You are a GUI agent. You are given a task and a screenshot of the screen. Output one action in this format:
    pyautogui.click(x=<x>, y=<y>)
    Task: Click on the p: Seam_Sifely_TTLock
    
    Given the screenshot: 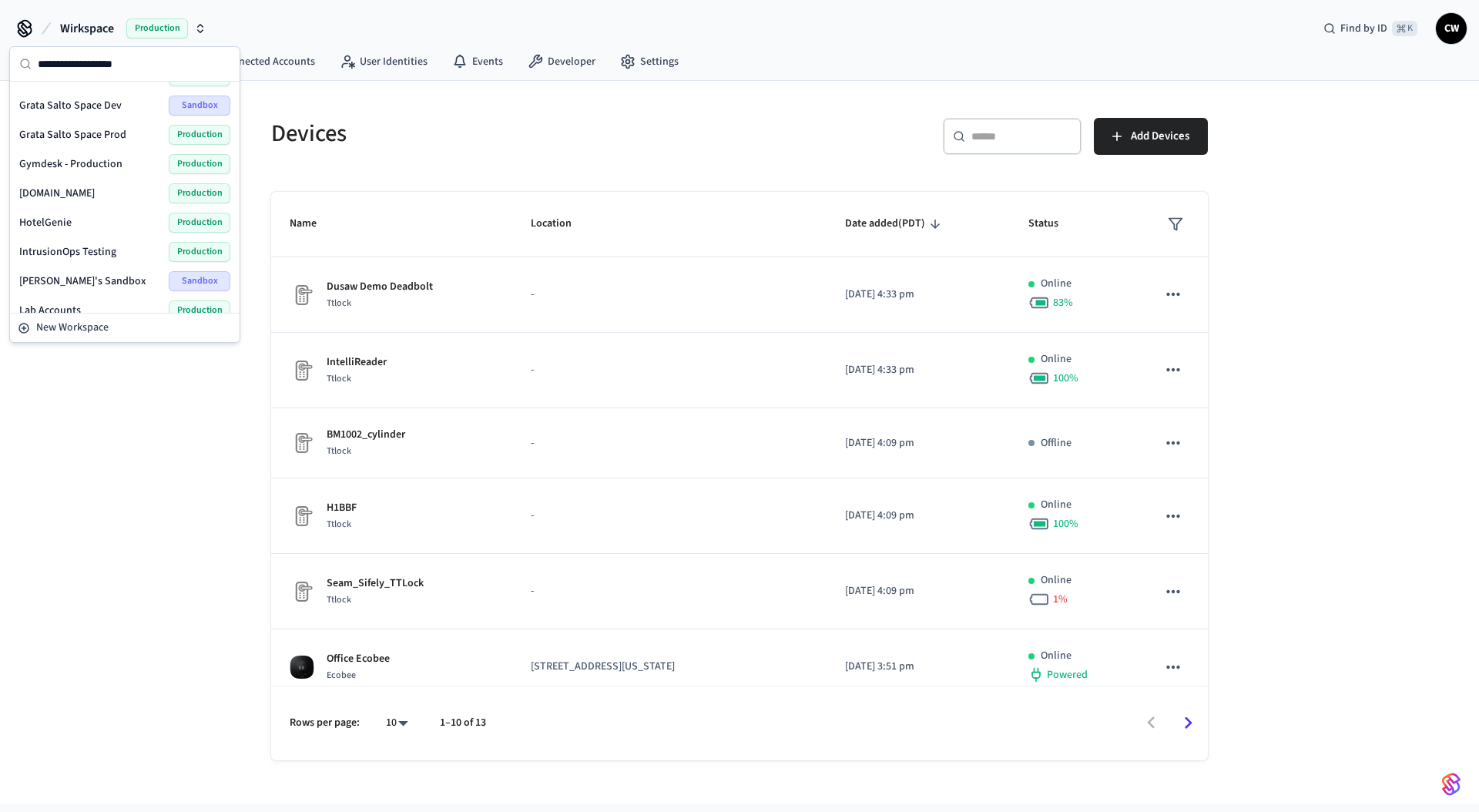 What is the action you would take?
    pyautogui.click(x=375, y=583)
    